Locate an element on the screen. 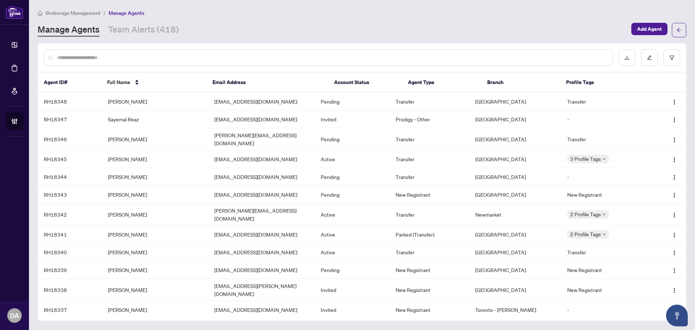 Image resolution: width=695 pixels, height=330 pixels. span: home is located at coordinates (40, 13).